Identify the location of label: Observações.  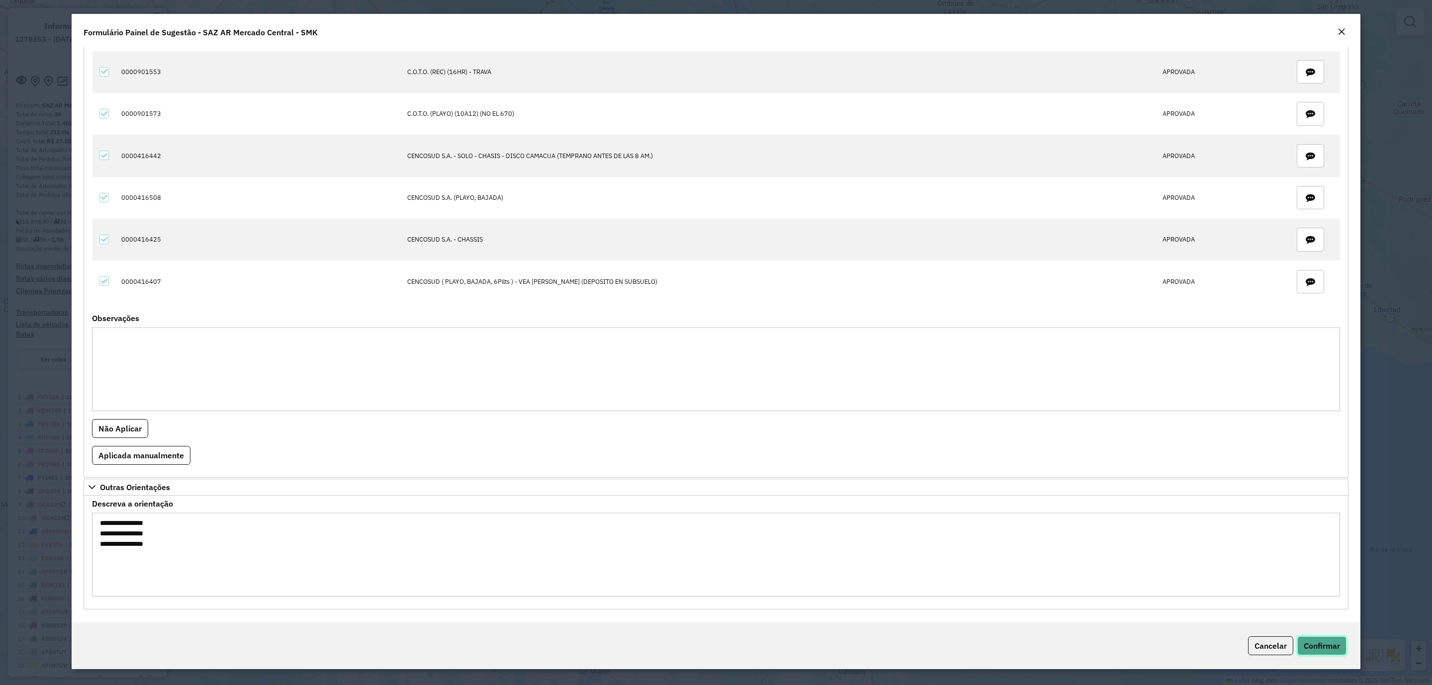
(115, 318).